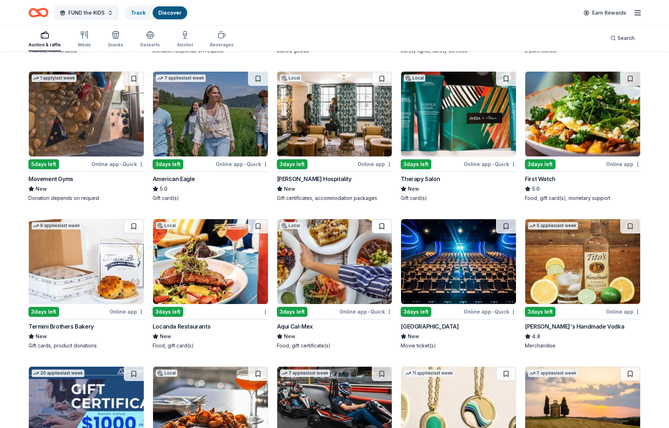  Describe the element at coordinates (84, 40) in the screenshot. I see `button: Meals` at that location.